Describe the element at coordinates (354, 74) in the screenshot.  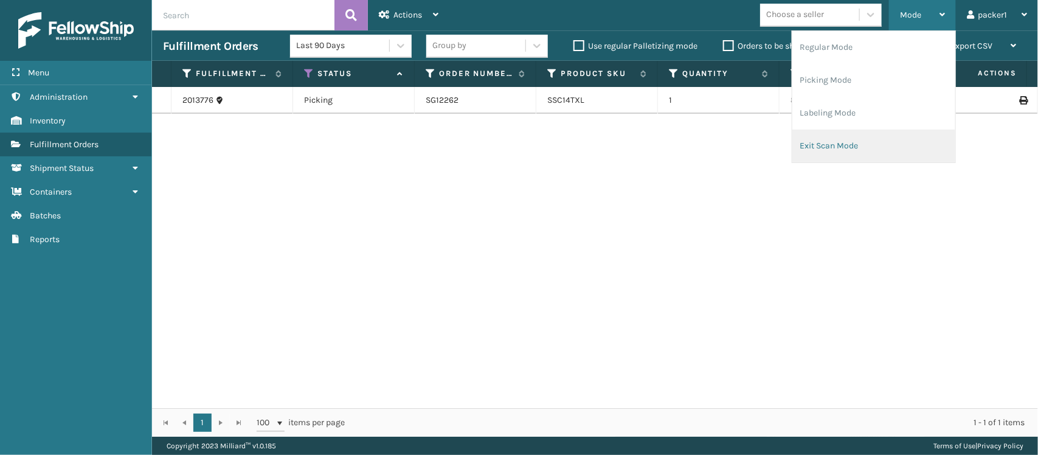
I see `label: Status` at that location.